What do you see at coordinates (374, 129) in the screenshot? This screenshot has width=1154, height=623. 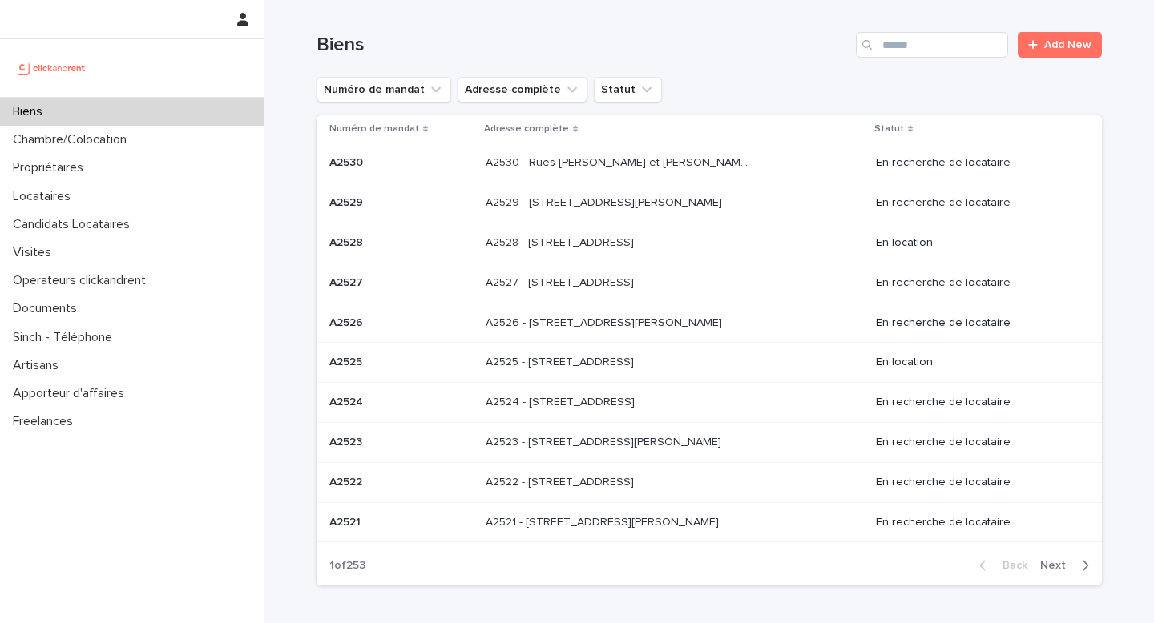 I see `p: Numéro de mandat` at bounding box center [374, 129].